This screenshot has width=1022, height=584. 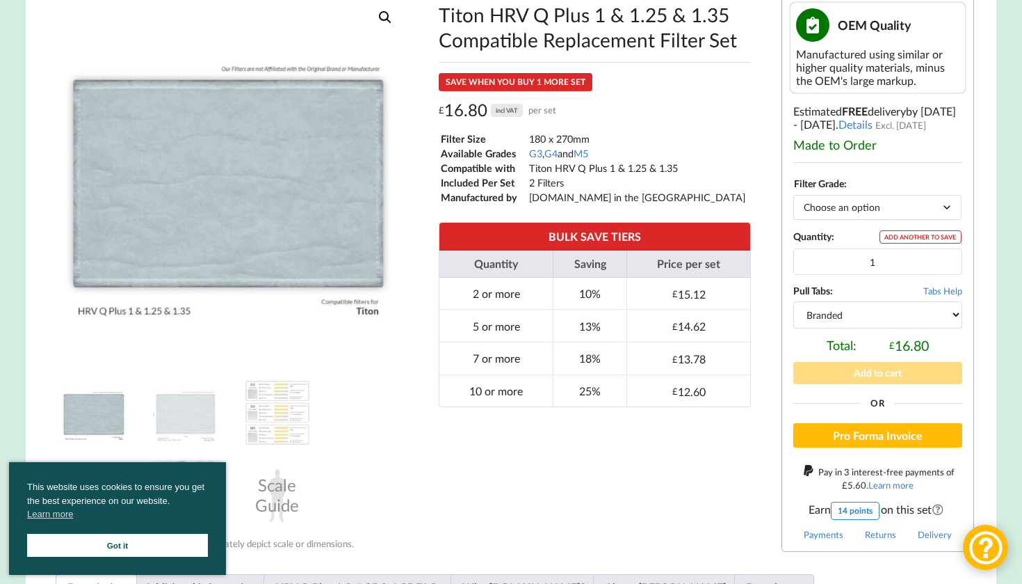 What do you see at coordinates (689, 358) in the screenshot?
I see `div: 13.78` at bounding box center [689, 358].